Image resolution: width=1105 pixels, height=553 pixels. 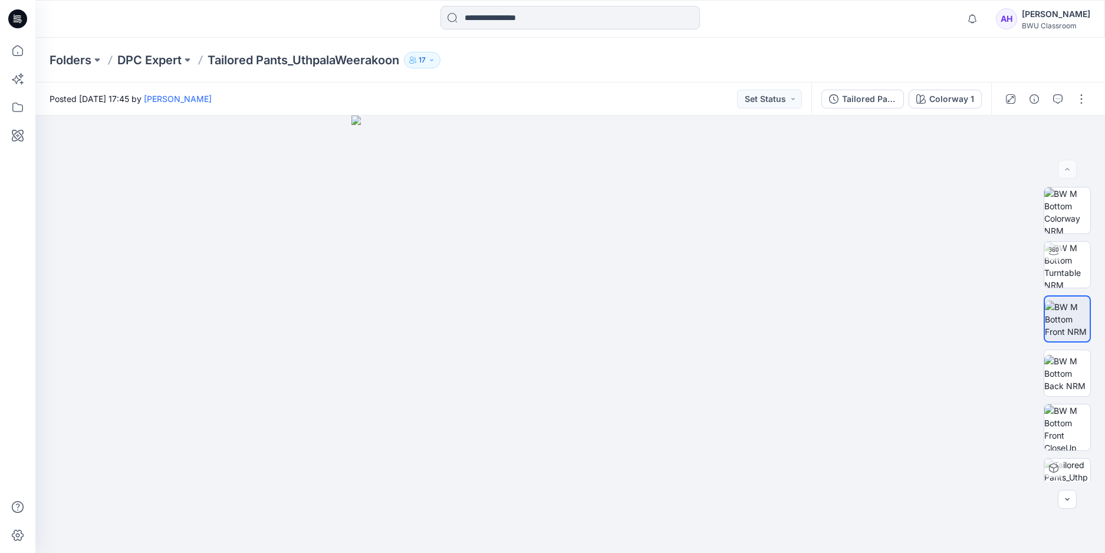 What do you see at coordinates (303, 60) in the screenshot?
I see `p: Tailored Pants_UthpalaWeerakoon` at bounding box center [303, 60].